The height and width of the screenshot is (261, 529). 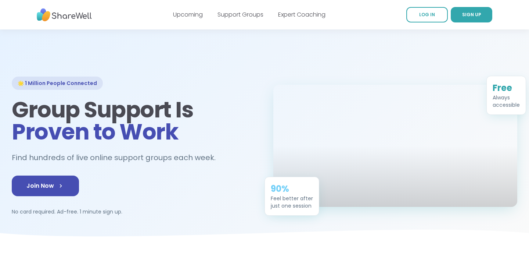 What do you see at coordinates (427, 14) in the screenshot?
I see `span: LOG IN` at bounding box center [427, 14].